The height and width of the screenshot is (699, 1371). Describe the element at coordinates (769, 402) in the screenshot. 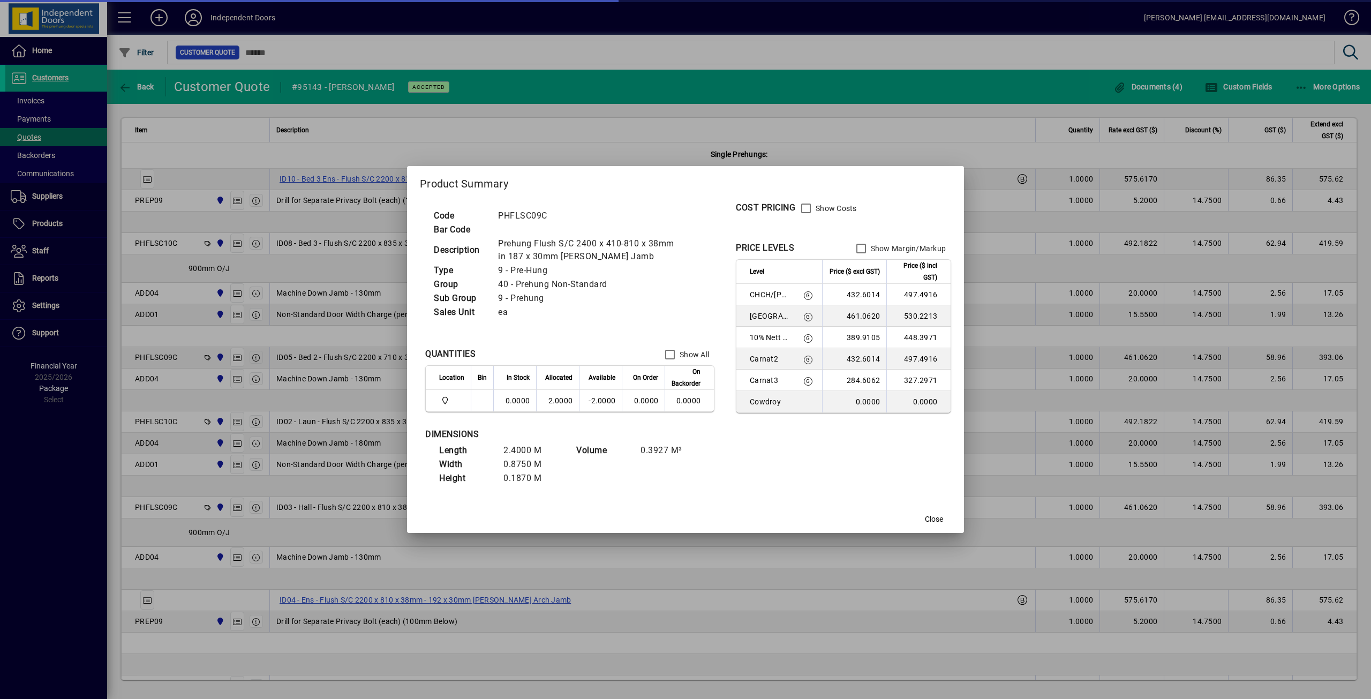

I see `span: Cowdroy` at that location.